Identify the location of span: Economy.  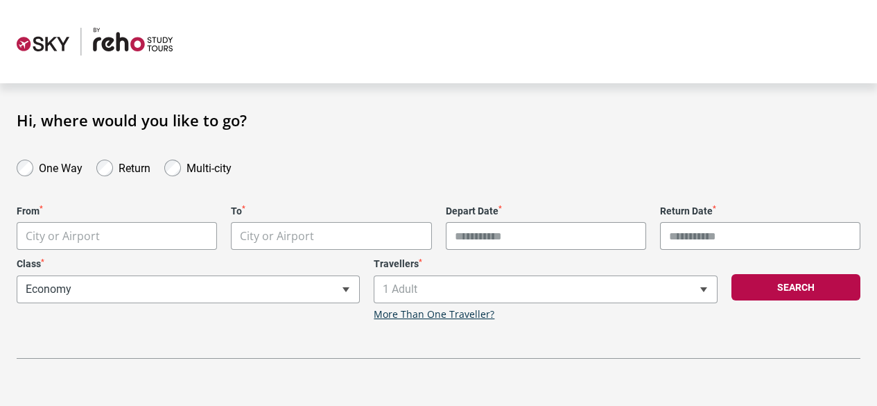
(188, 289).